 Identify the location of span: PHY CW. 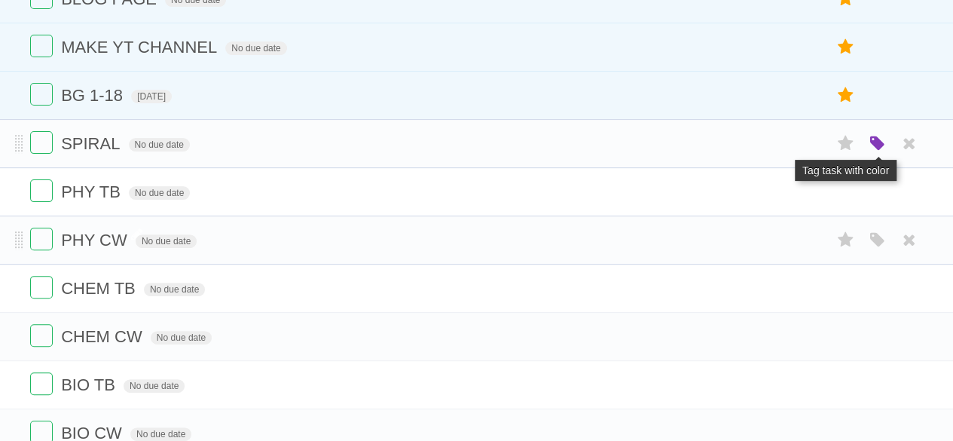
(96, 240).